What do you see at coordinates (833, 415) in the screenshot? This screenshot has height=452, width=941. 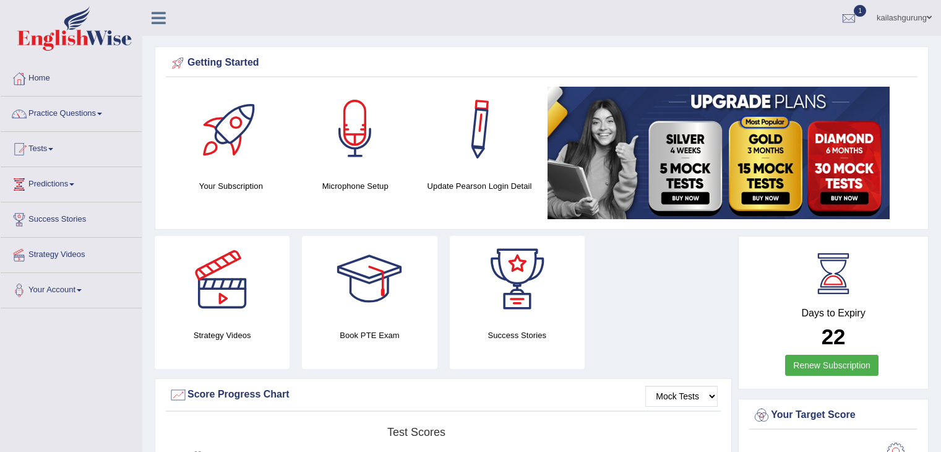 I see `div: Your Target Score` at bounding box center [833, 415].